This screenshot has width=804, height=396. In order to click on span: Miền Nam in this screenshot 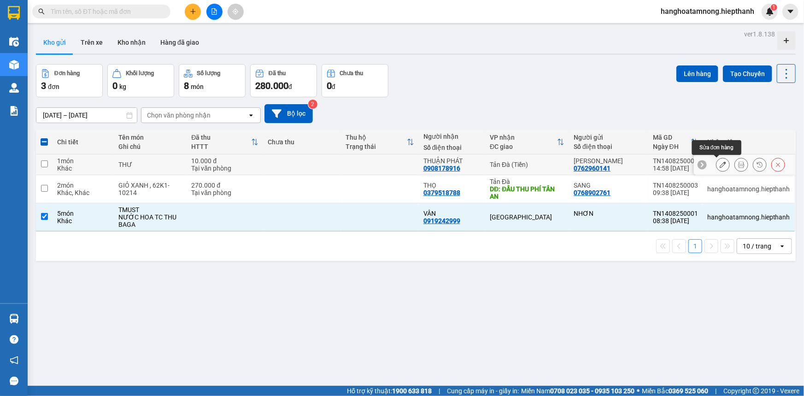, I will do `click(578, 391)`.